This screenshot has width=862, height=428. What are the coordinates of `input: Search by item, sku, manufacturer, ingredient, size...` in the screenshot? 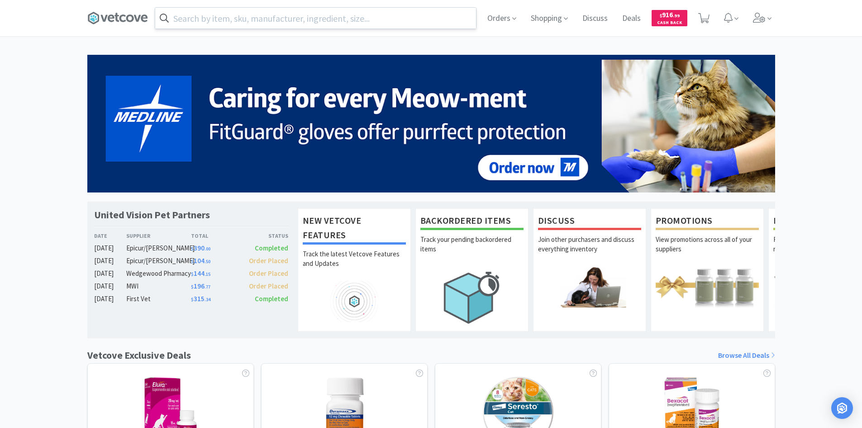 It's located at (315, 18).